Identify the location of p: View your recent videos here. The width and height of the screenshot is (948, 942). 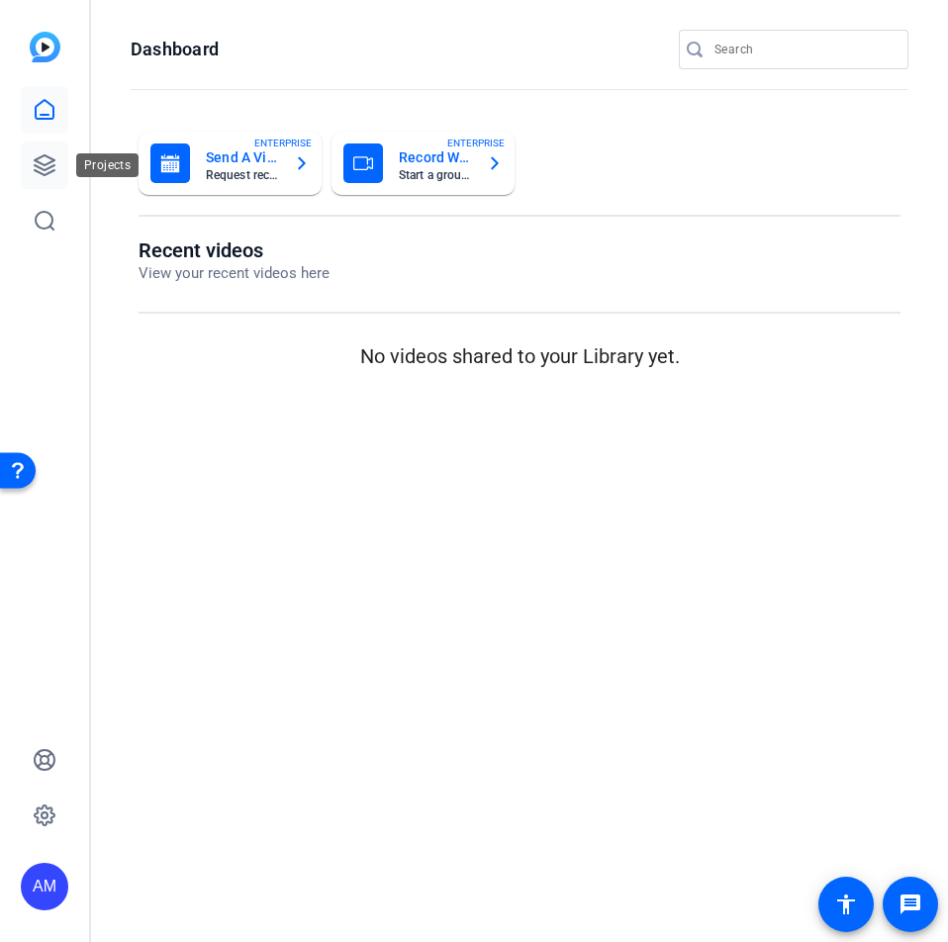
(234, 273).